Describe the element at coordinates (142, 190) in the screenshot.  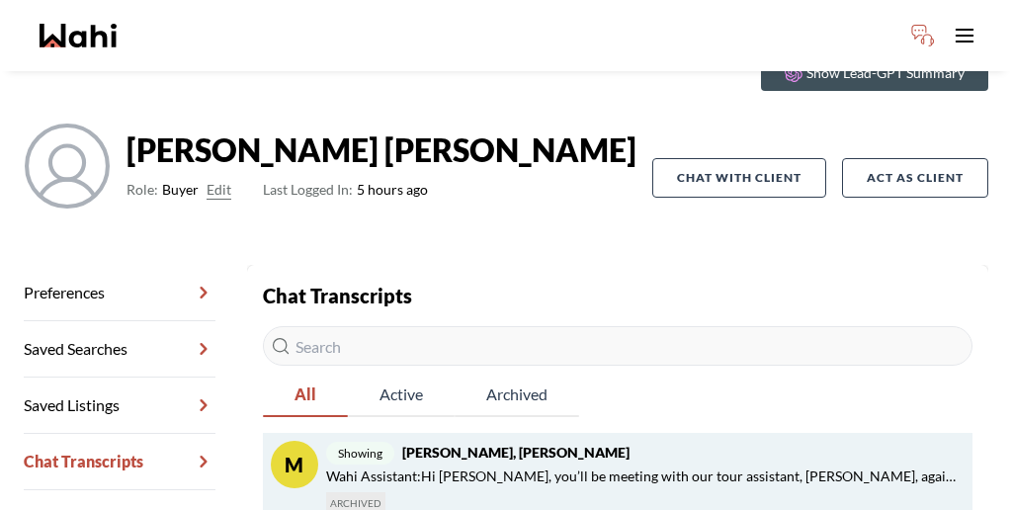
I see `span: Role:` at that location.